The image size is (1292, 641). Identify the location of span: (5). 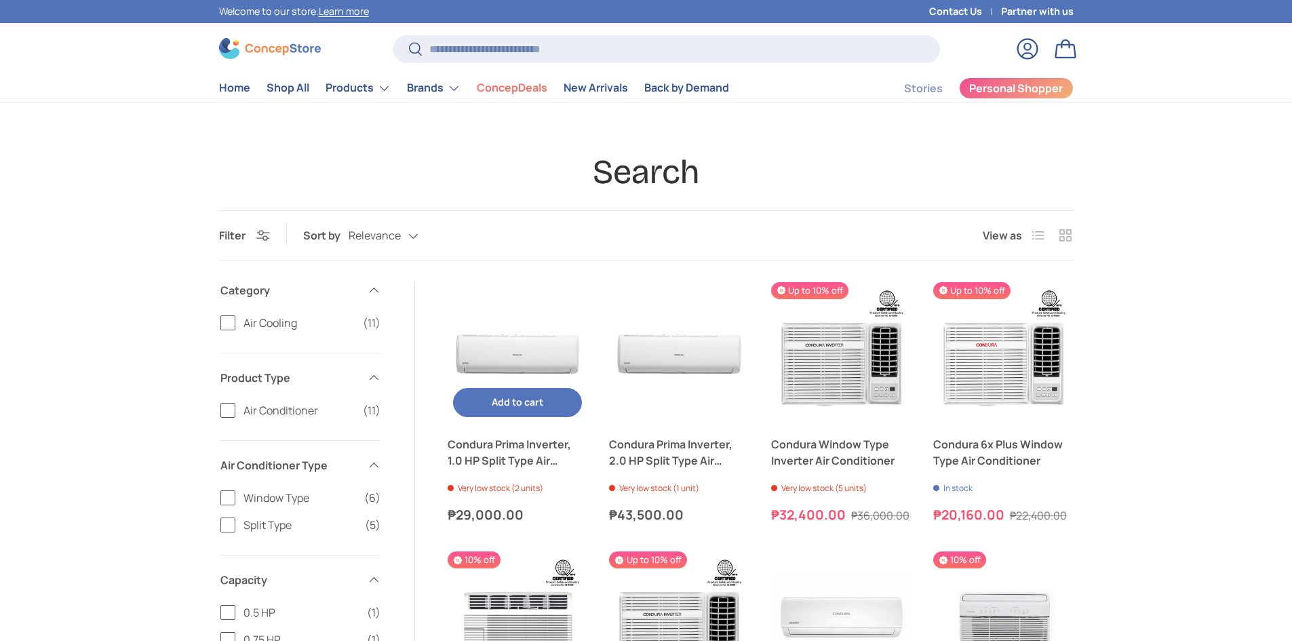
(372, 525).